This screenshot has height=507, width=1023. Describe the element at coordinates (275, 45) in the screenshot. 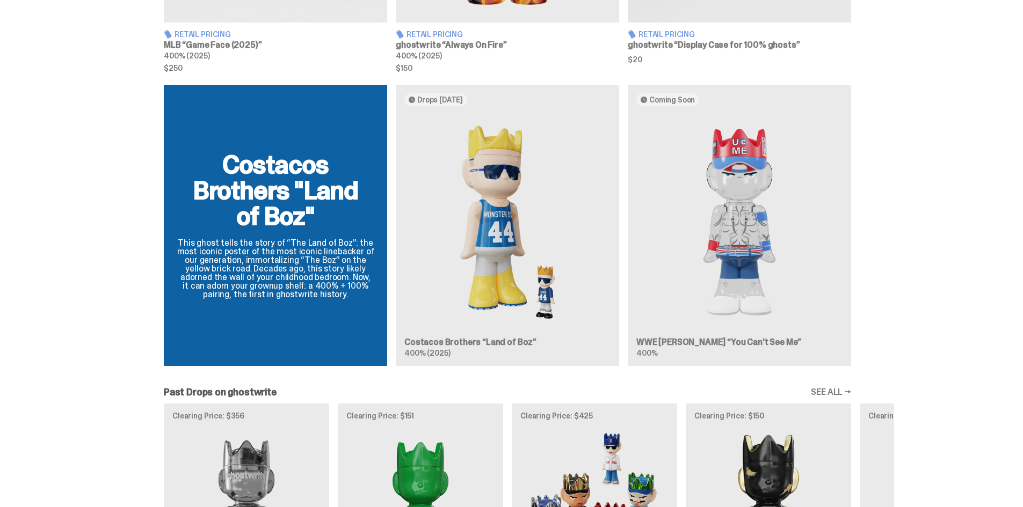

I see `h3: MLB “Game Face (2025)”` at that location.